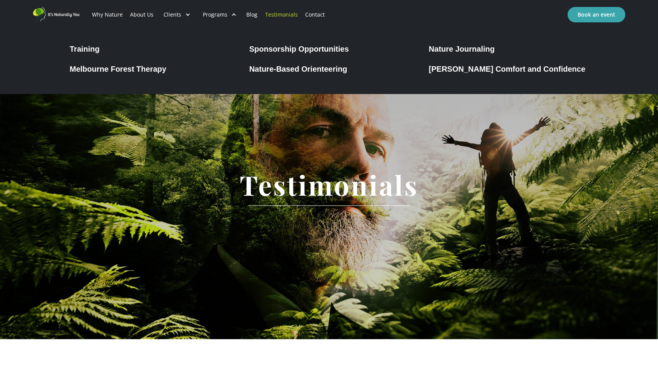 This screenshot has width=658, height=365. Describe the element at coordinates (142, 15) in the screenshot. I see `a: About Us` at that location.